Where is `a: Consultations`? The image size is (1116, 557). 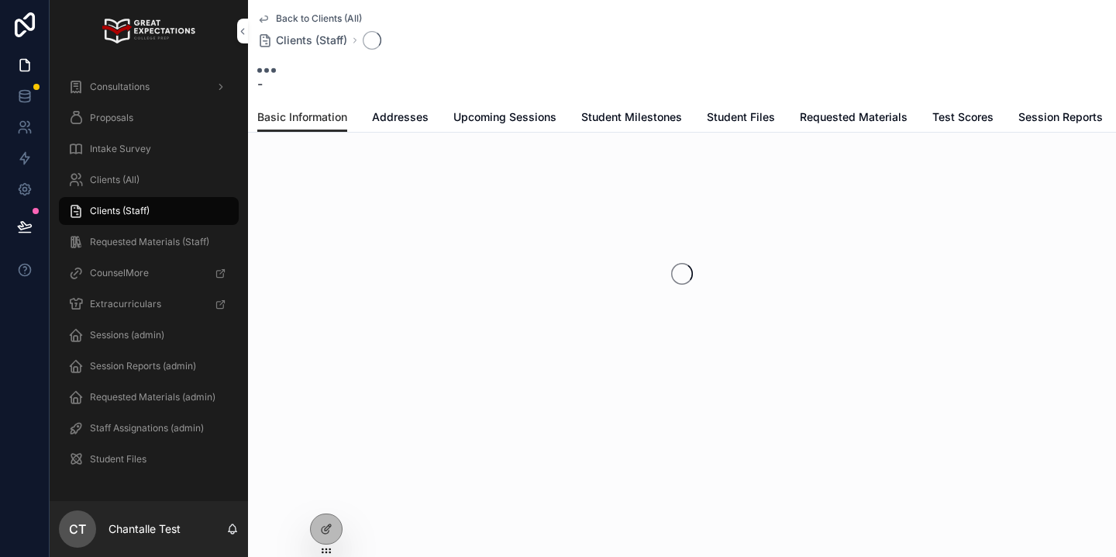 a: Consultations is located at coordinates (149, 87).